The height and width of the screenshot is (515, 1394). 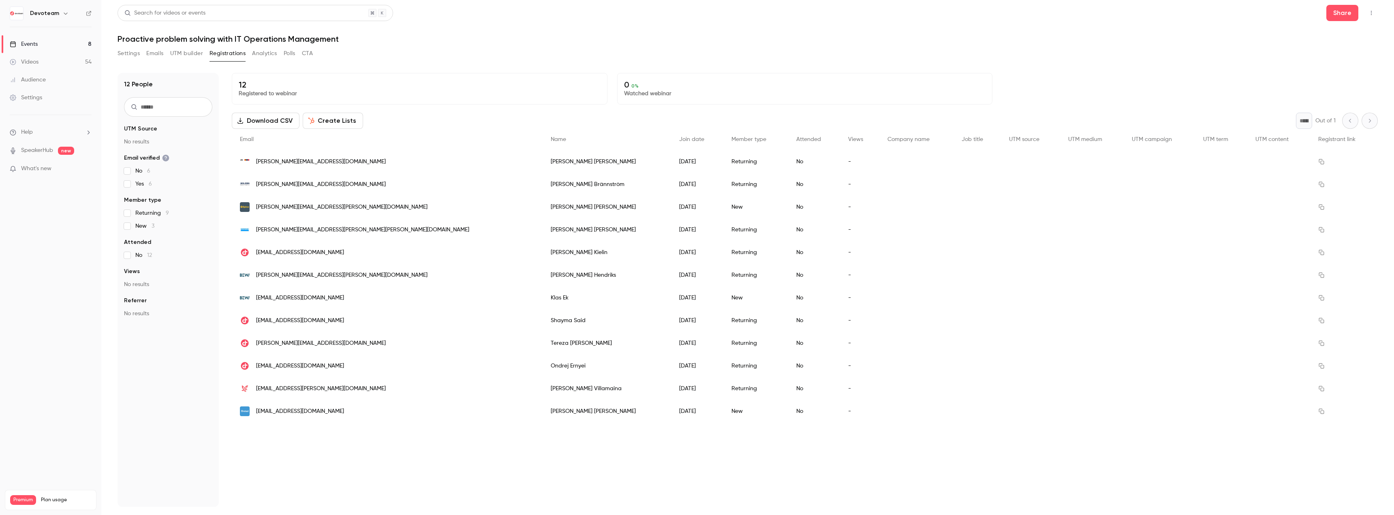 I want to click on section: facet-groups, so click(x=168, y=221).